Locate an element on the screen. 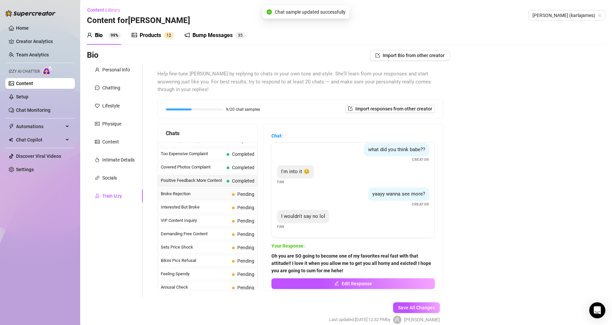 This screenshot has height=325, width=612. img: logo-BBDzfeDw.svg is located at coordinates (30, 13).